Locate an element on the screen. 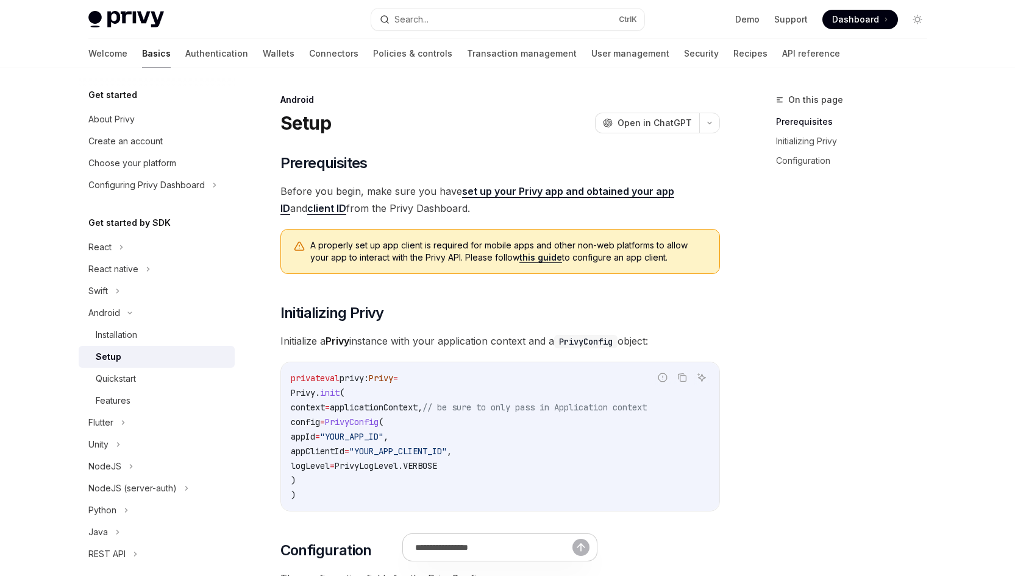 This screenshot has height=576, width=1015. a: Prerequisites is located at coordinates (856, 122).